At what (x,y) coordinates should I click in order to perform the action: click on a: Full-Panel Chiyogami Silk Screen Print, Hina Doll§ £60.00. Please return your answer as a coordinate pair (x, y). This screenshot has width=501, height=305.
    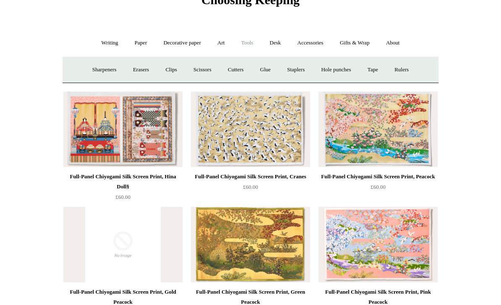
    Looking at the image, I should click on (123, 189).